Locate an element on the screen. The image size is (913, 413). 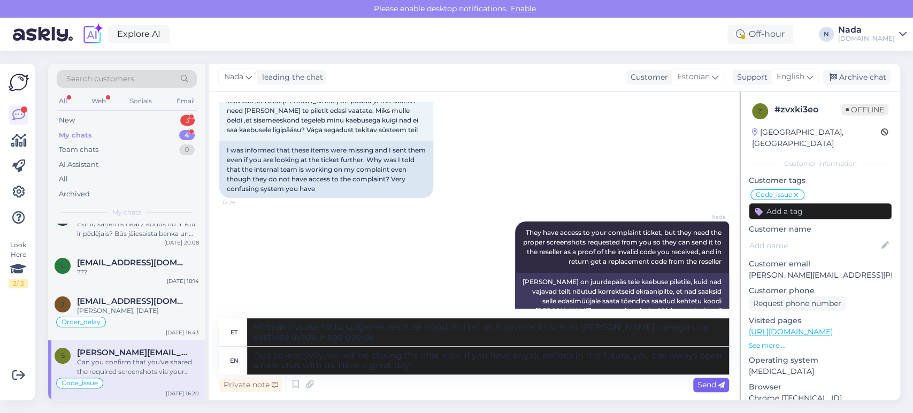
span: liisi100@gmail.com is located at coordinates (133, 263).